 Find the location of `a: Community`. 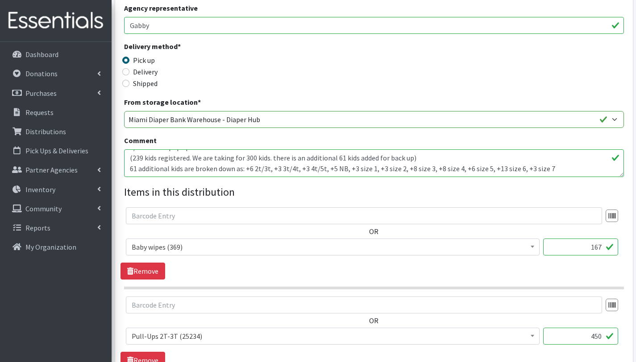

a: Community is located at coordinates (56, 209).